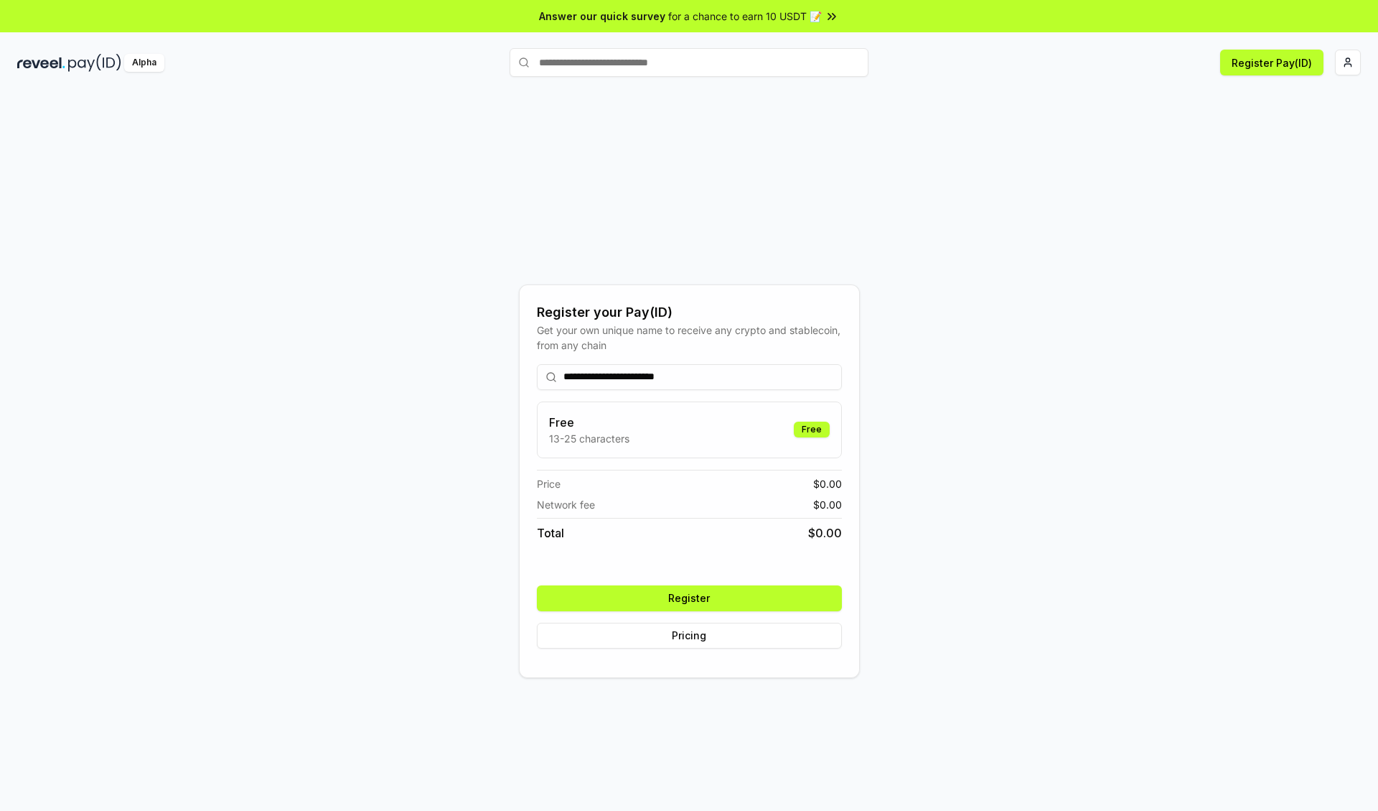  I want to click on span: Answer our quick survey, so click(602, 16).